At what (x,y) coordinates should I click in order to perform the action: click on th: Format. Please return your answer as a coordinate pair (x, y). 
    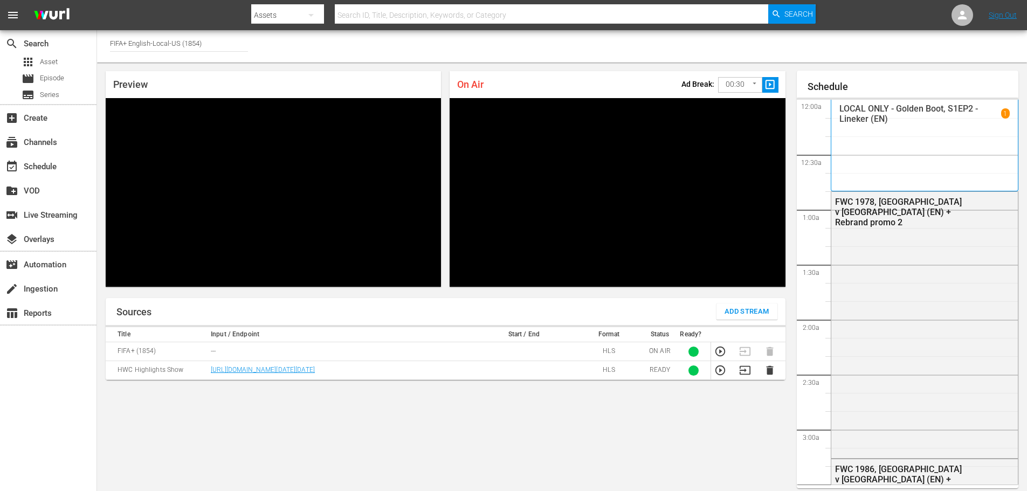
    Looking at the image, I should click on (609, 335).